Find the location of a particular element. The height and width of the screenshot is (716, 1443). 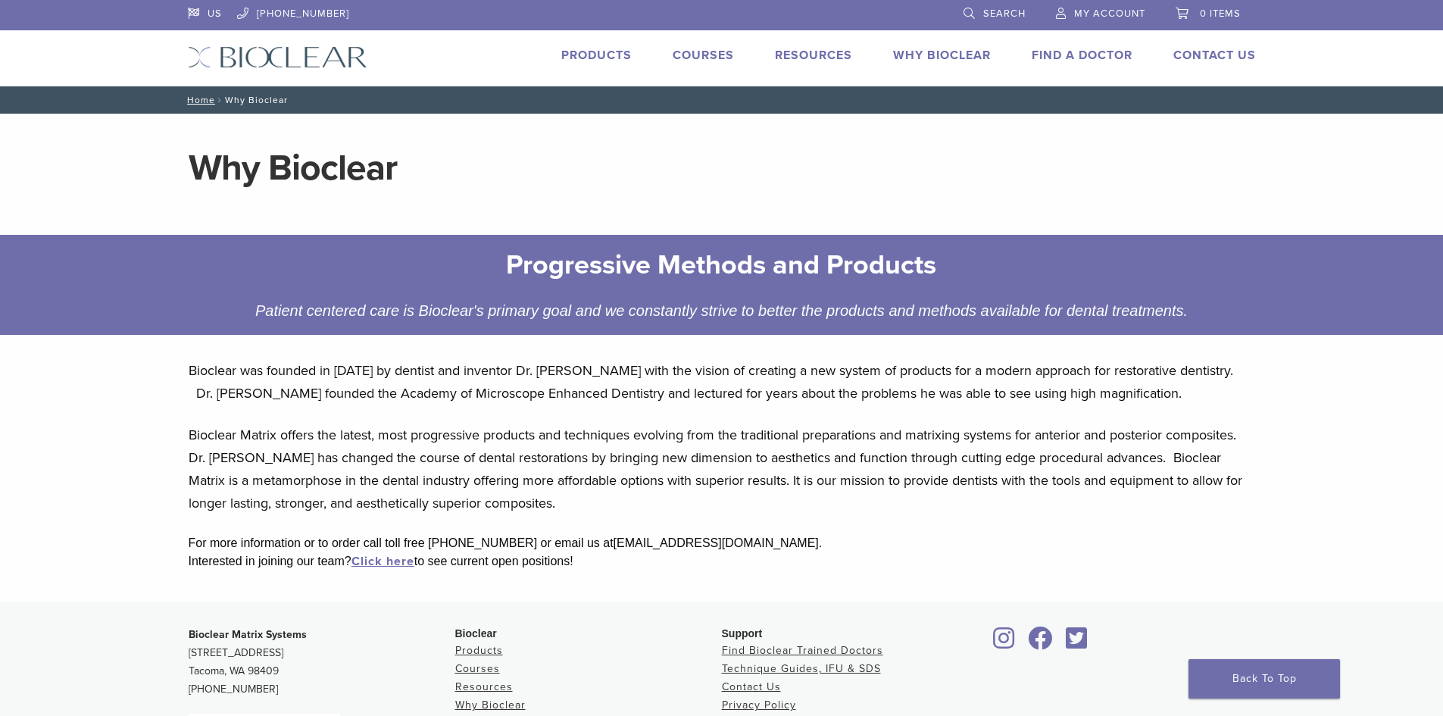

a: Technique Guides, IFU & SDS is located at coordinates (801, 668).